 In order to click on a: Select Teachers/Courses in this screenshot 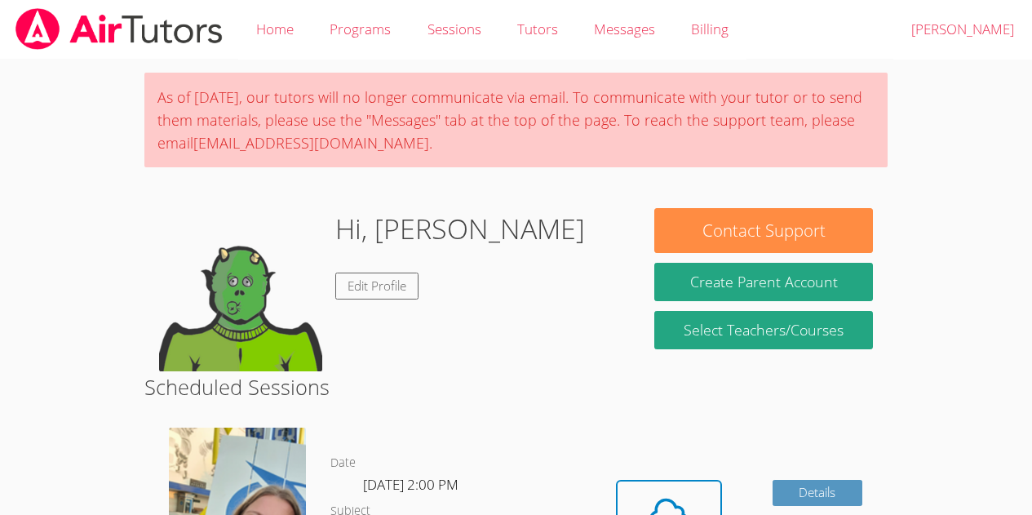, I will do `click(763, 330)`.